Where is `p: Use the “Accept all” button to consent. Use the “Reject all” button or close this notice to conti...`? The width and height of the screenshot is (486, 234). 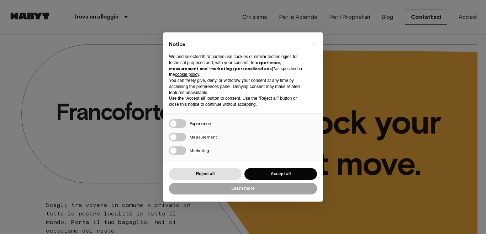
p: Use the “Accept all” button to consent. Use the “Reject all” button or close this notice to conti... is located at coordinates (237, 101).